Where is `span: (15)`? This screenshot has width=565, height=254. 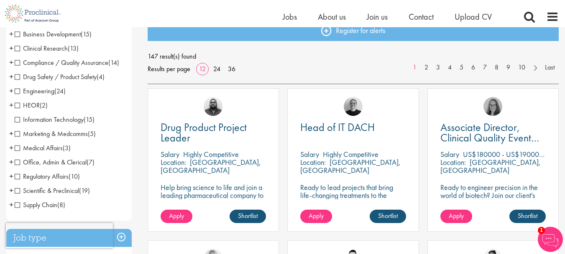 span: (15) is located at coordinates (89, 119).